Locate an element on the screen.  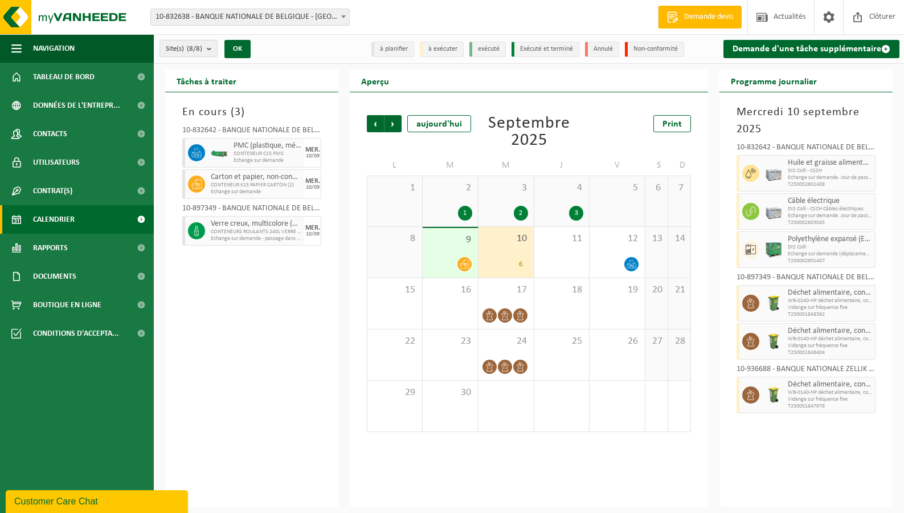
span: 10 is located at coordinates (506, 239).